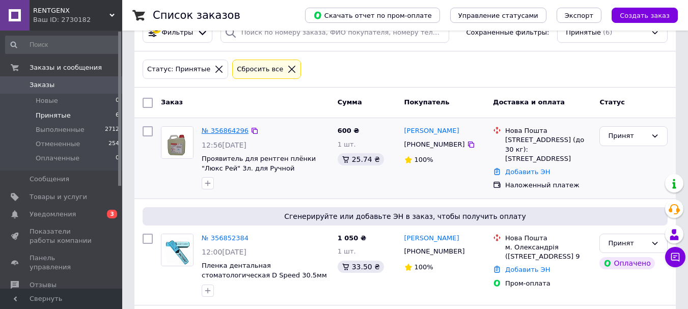  Describe the element at coordinates (62, 236) in the screenshot. I see `span: Показатели работы компании` at that location.